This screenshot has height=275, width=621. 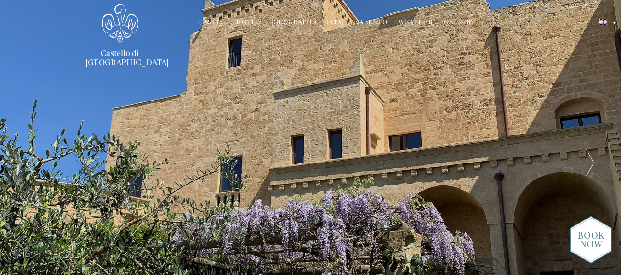 I want to click on a: Castle, so click(x=211, y=23).